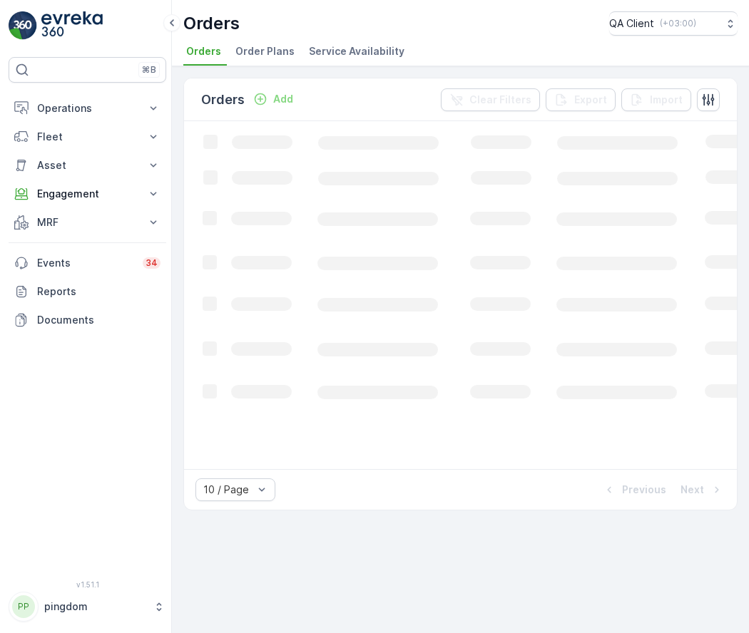  I want to click on button: Export, so click(580, 100).